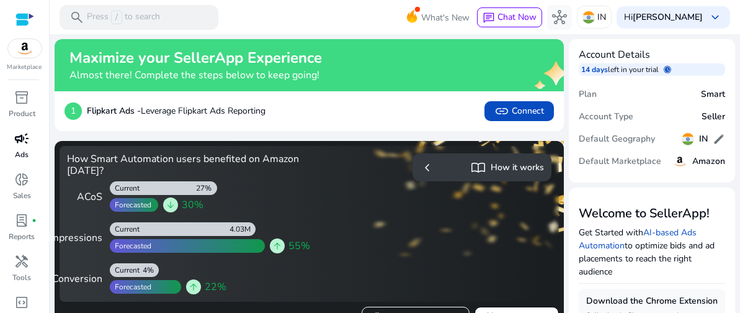 The image size is (740, 313). I want to click on p: Sales, so click(22, 195).